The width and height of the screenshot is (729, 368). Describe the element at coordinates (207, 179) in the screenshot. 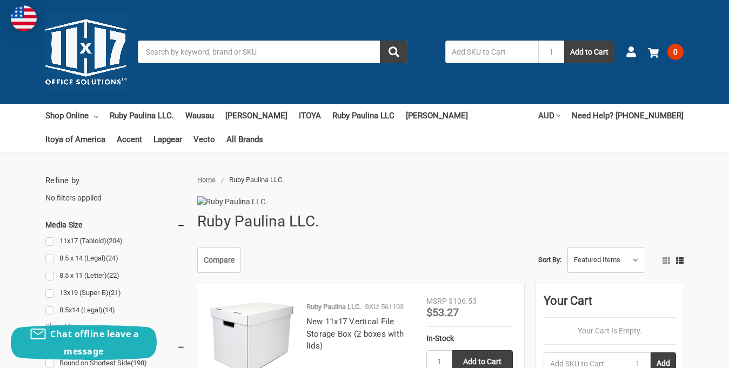

I see `span: Home` at that location.